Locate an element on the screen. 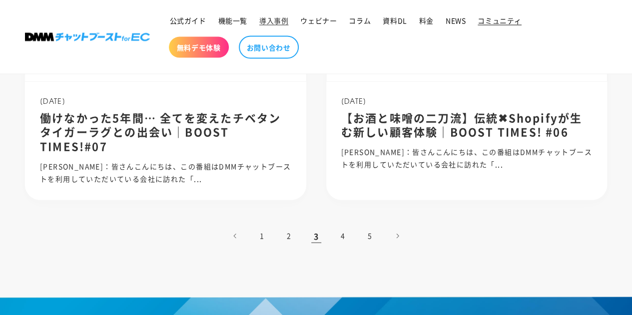 The image size is (632, 315). a: 5ページ is located at coordinates (370, 236).